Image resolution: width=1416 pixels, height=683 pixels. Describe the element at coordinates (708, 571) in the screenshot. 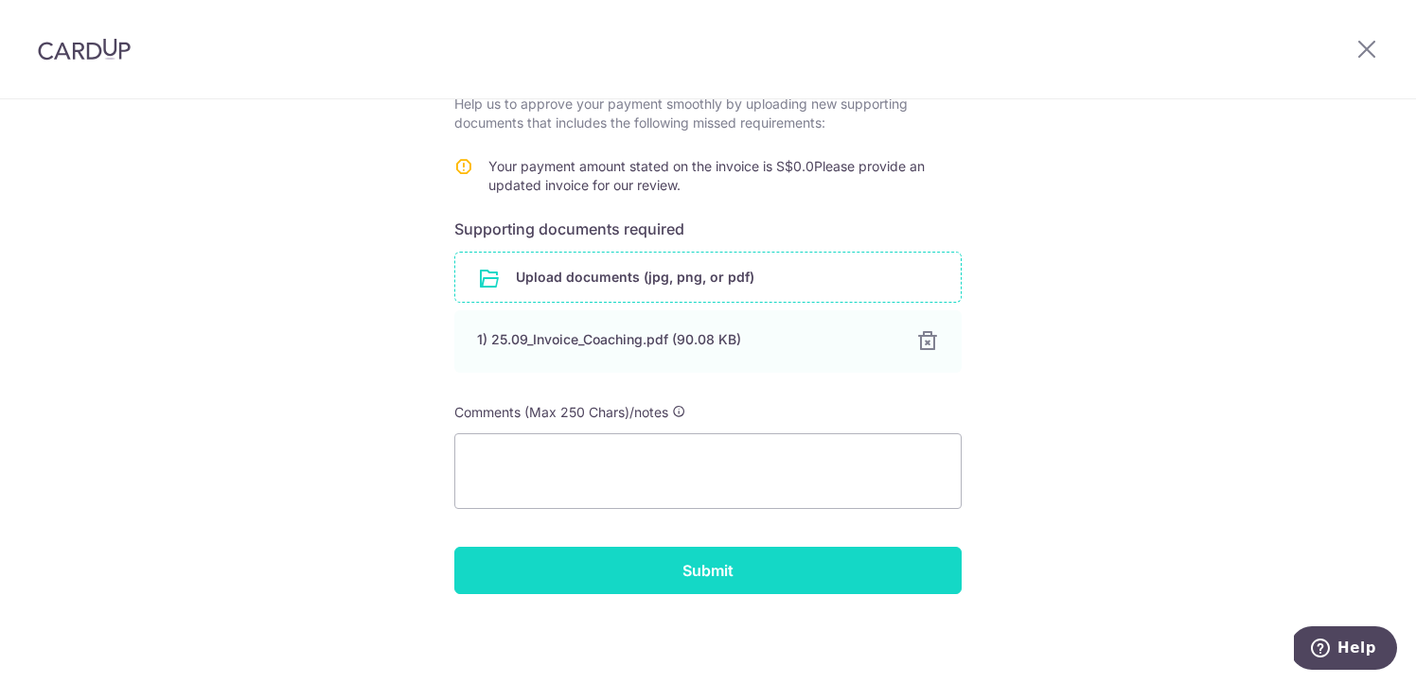

I see `input: Submit` at that location.